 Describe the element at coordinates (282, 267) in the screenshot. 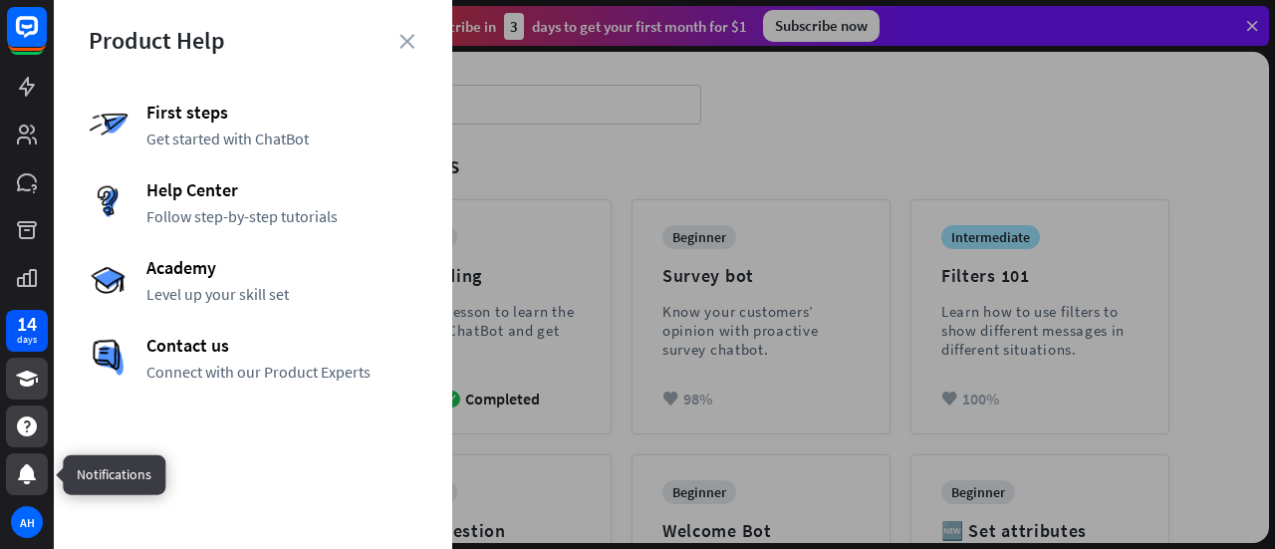

I see `span: Academy` at that location.